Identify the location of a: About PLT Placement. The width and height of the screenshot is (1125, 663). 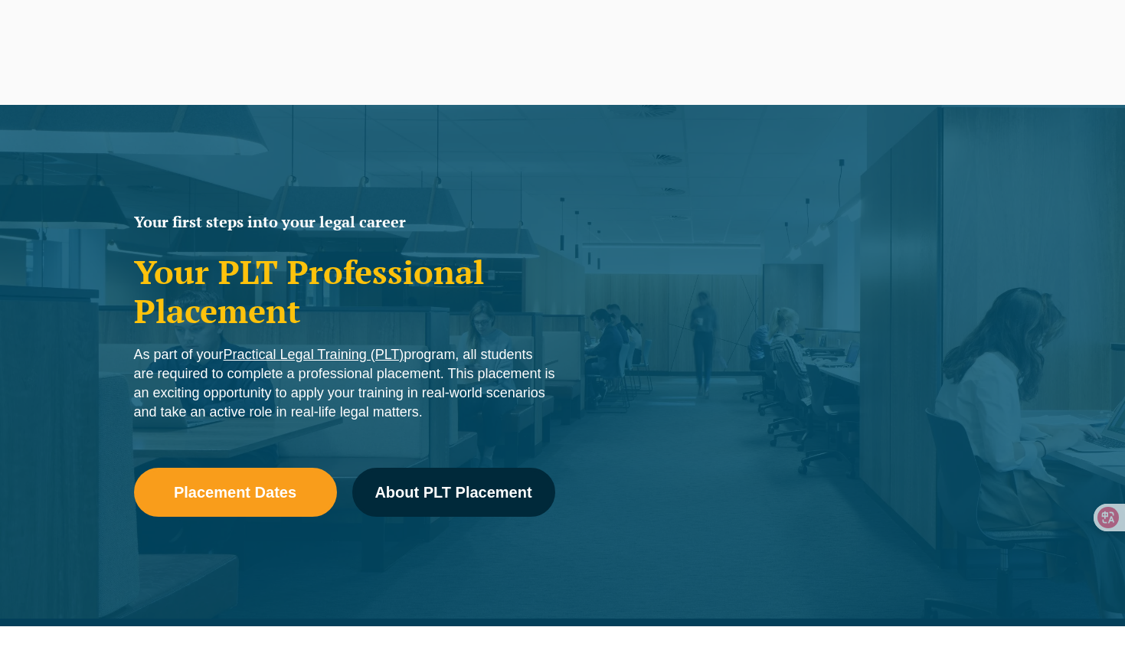
(453, 493).